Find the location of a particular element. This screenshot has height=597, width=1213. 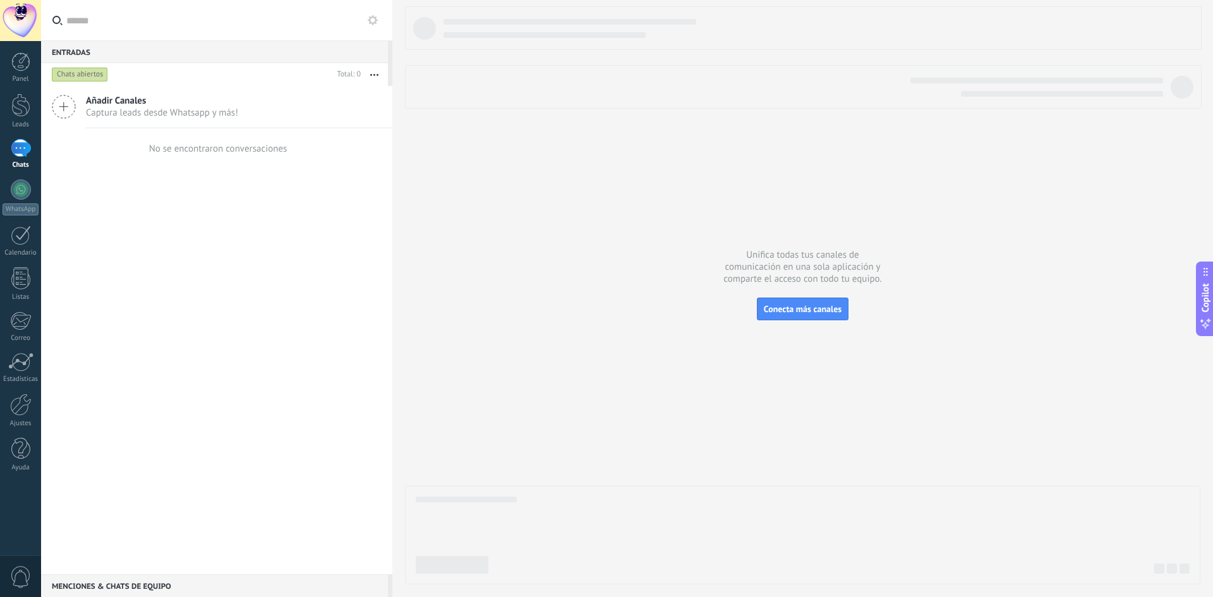

button: Más is located at coordinates (374, 75).